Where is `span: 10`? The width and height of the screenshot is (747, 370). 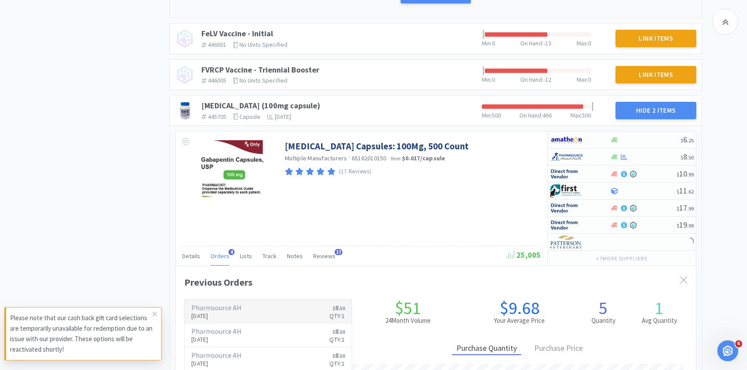 span: 10 is located at coordinates (685, 173).